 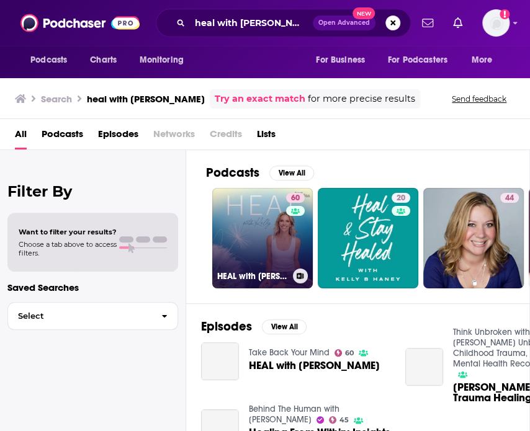 What do you see at coordinates (344, 23) in the screenshot?
I see `span: Open Advanced` at bounding box center [344, 23].